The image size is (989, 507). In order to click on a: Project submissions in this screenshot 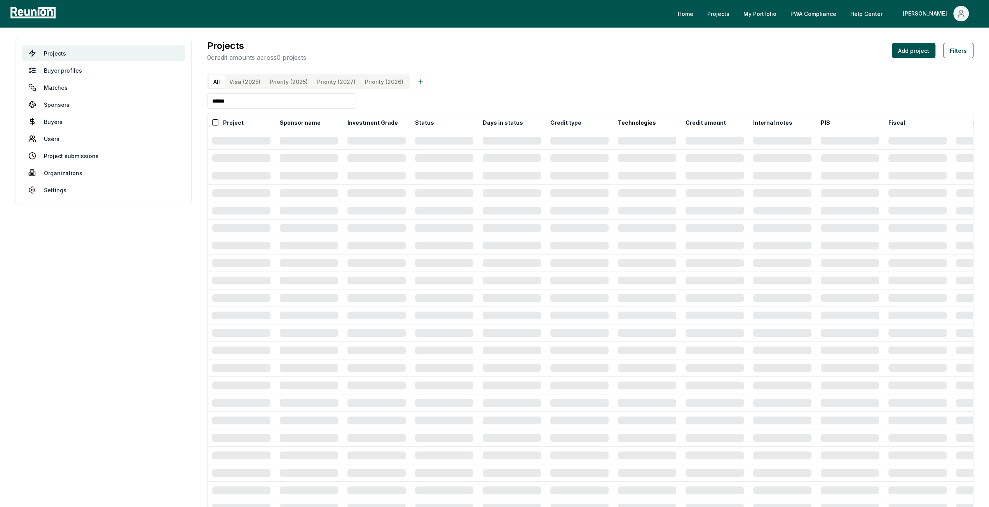, I will do `click(103, 156)`.